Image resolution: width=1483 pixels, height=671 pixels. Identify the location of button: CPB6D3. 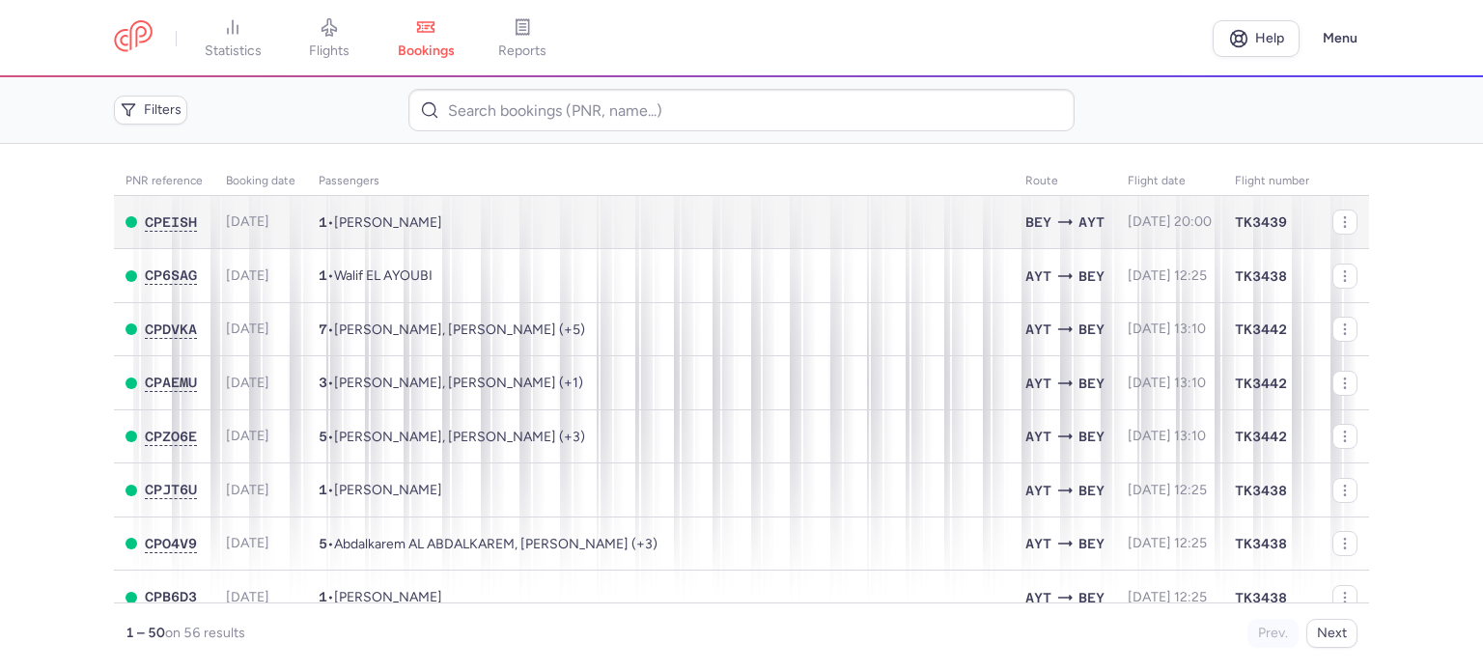
(171, 597).